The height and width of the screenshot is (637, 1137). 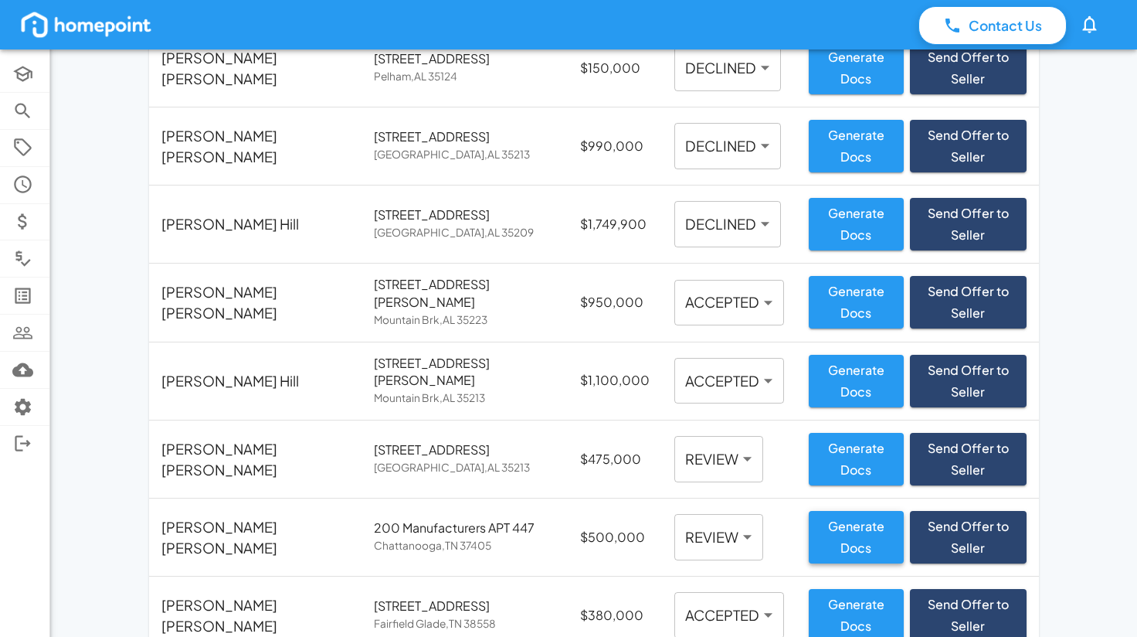 I want to click on td: $1,749,900, so click(x=615, y=223).